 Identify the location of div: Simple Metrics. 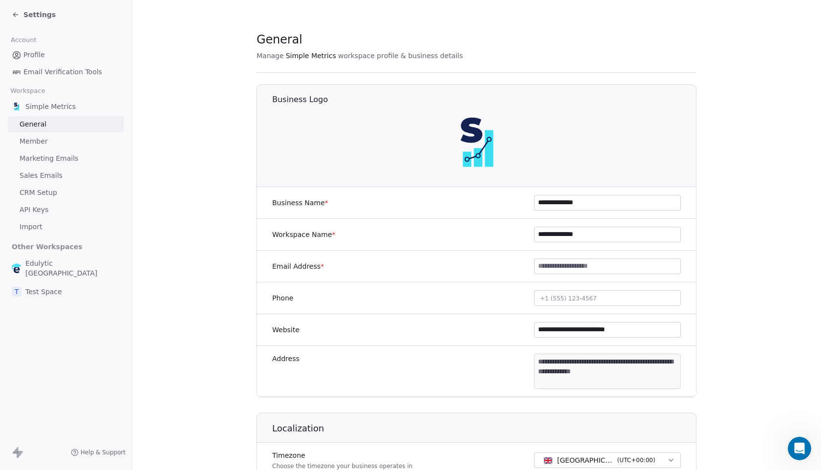
(154, 103).